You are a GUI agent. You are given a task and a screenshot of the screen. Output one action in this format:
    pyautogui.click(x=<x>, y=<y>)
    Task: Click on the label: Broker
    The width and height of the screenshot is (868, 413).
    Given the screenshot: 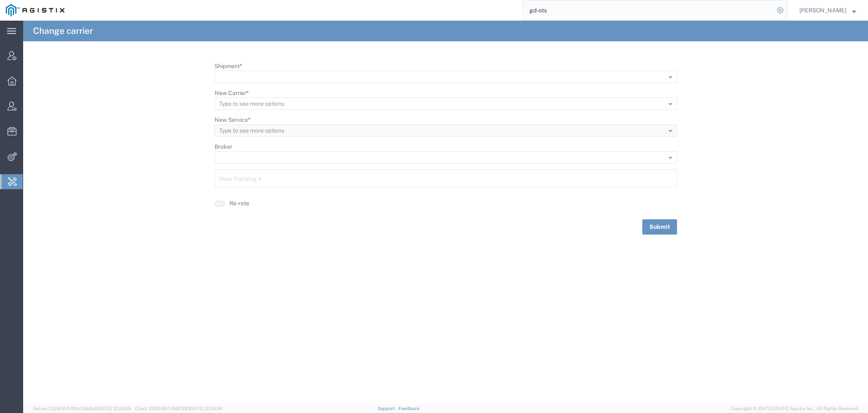 What is the action you would take?
    pyautogui.click(x=223, y=147)
    